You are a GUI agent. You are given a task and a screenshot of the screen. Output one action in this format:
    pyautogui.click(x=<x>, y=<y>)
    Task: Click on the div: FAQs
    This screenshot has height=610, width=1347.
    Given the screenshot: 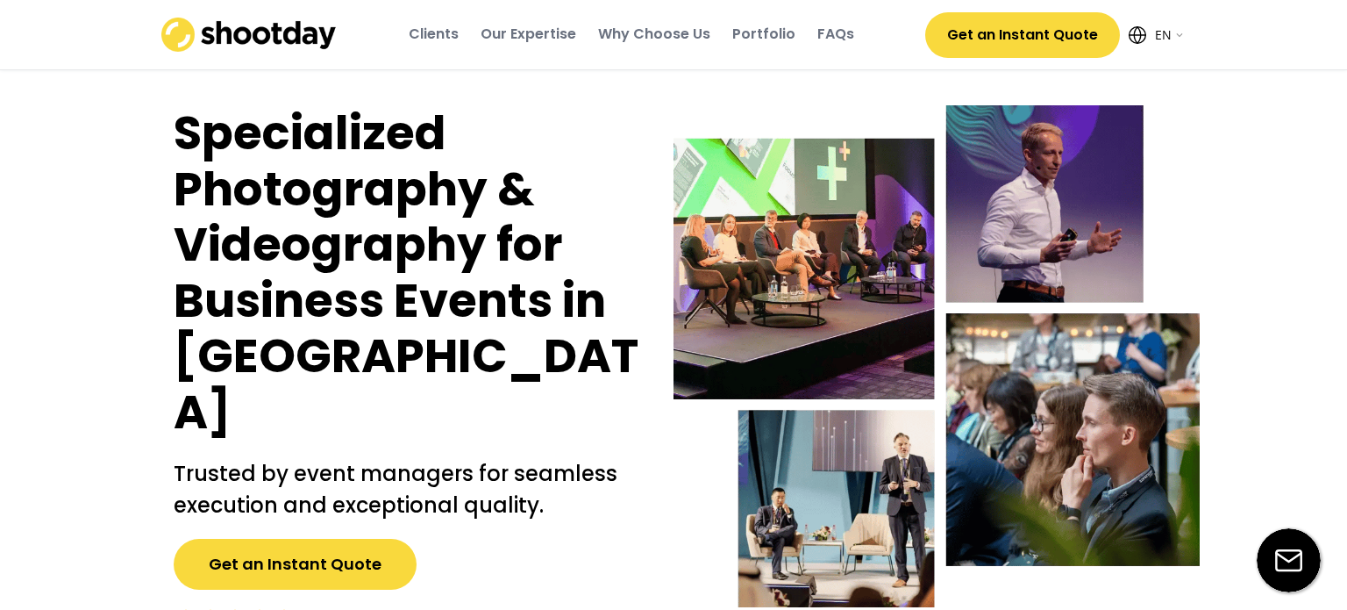 What is the action you would take?
    pyautogui.click(x=836, y=34)
    